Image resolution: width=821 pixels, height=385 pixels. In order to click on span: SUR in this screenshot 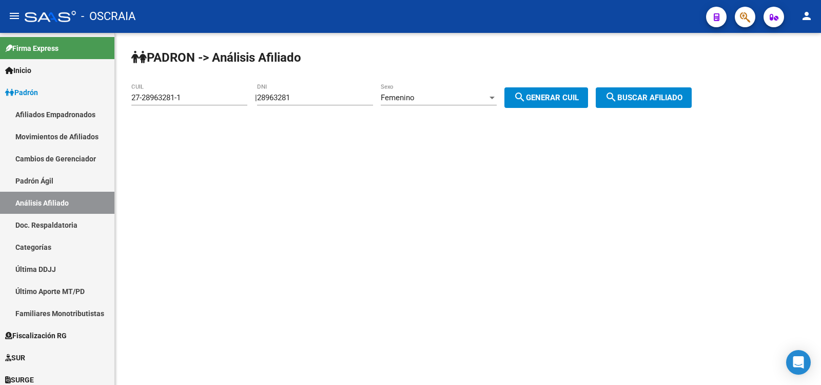, I will do `click(15, 357)`.